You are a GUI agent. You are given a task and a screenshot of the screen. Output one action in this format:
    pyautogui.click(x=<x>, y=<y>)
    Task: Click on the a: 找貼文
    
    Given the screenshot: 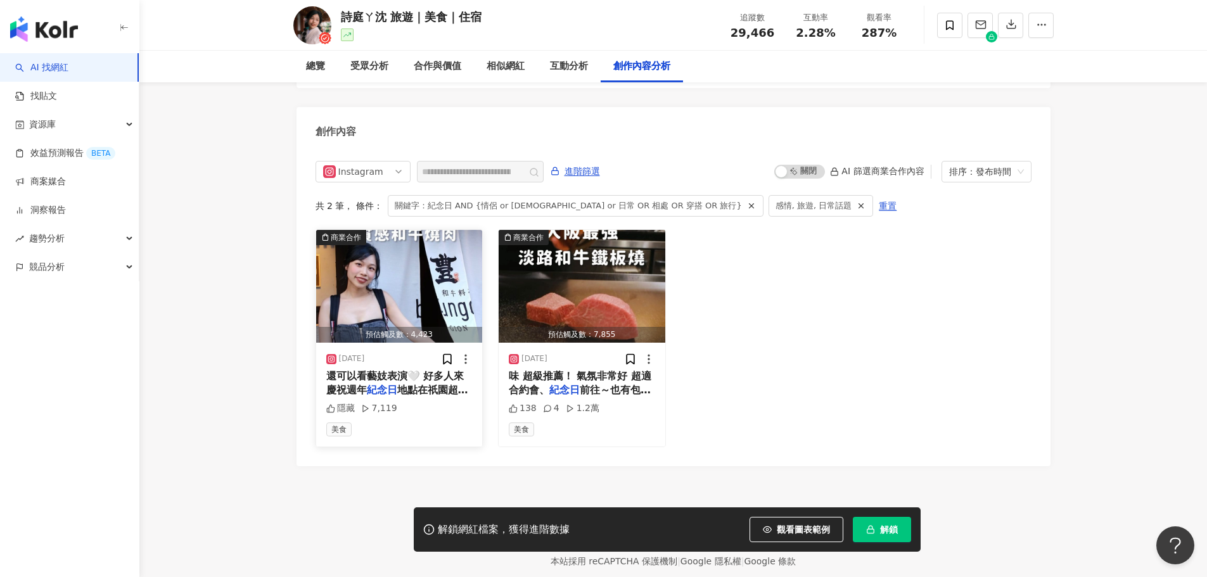 What is the action you would take?
    pyautogui.click(x=36, y=96)
    